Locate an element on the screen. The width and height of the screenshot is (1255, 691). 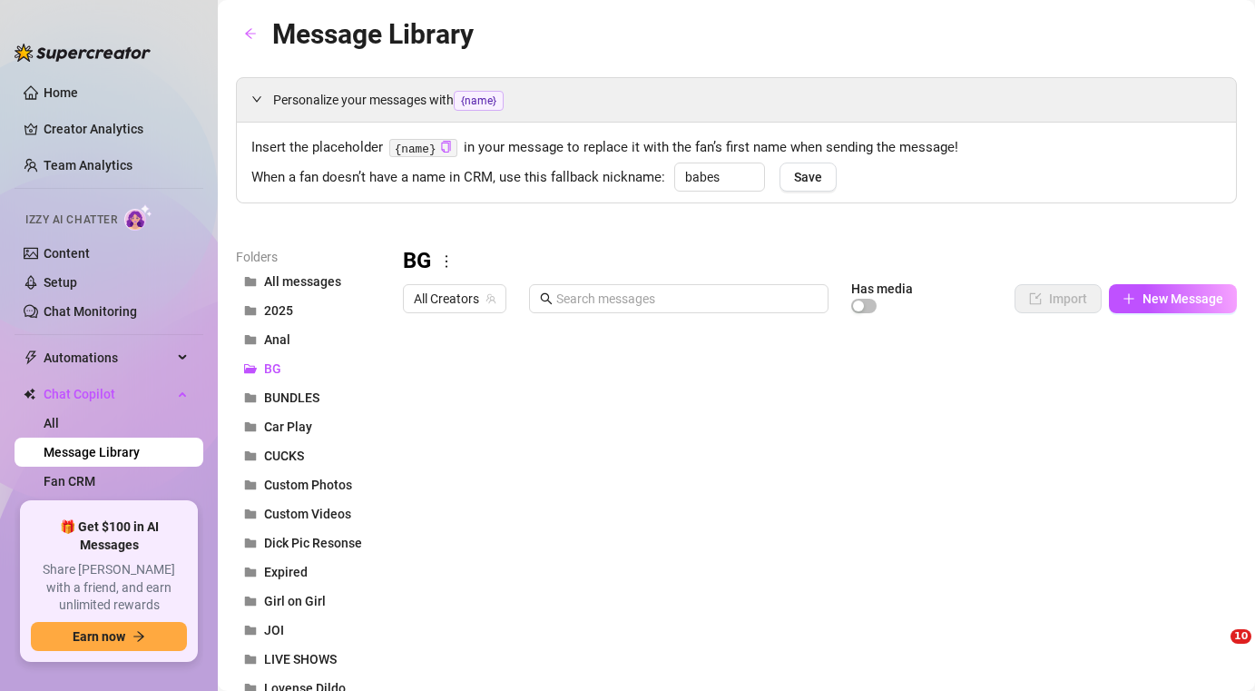
a: Message Library is located at coordinates (92, 452).